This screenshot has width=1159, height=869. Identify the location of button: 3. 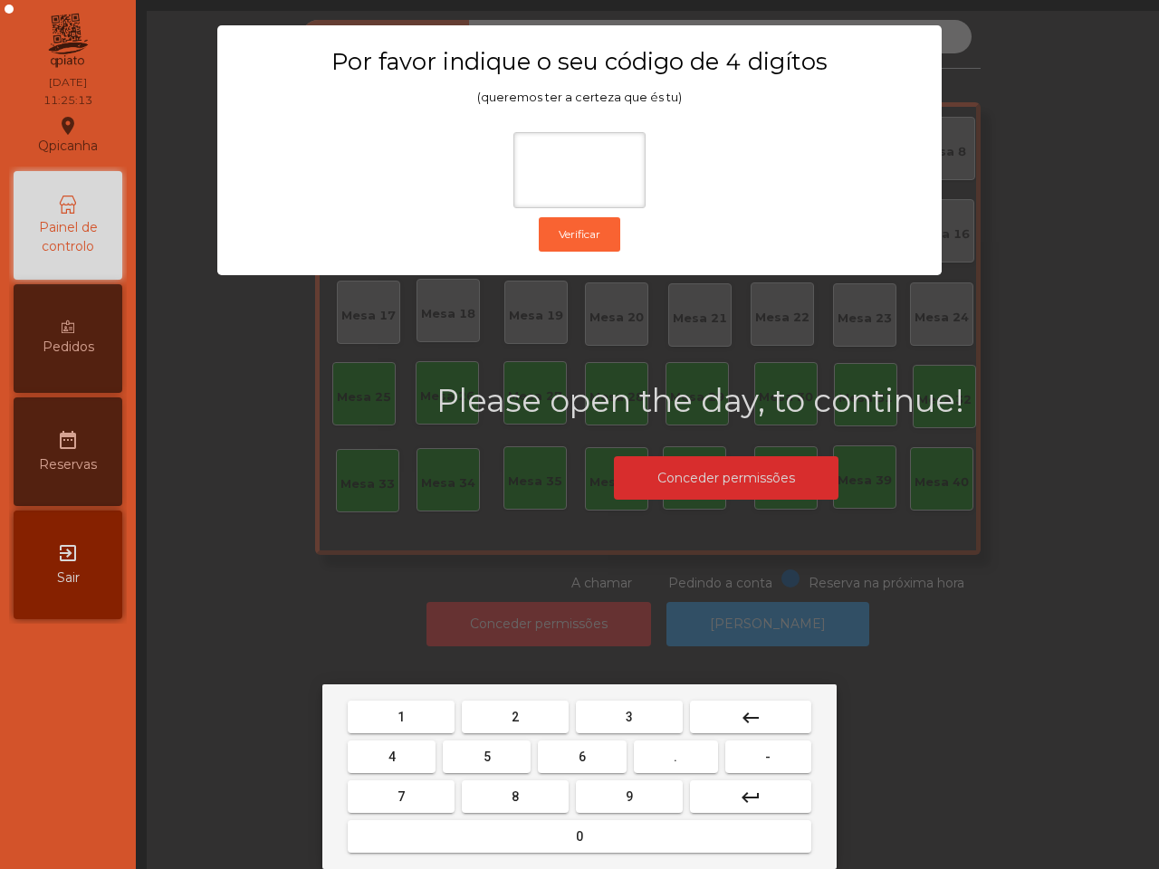
(629, 717).